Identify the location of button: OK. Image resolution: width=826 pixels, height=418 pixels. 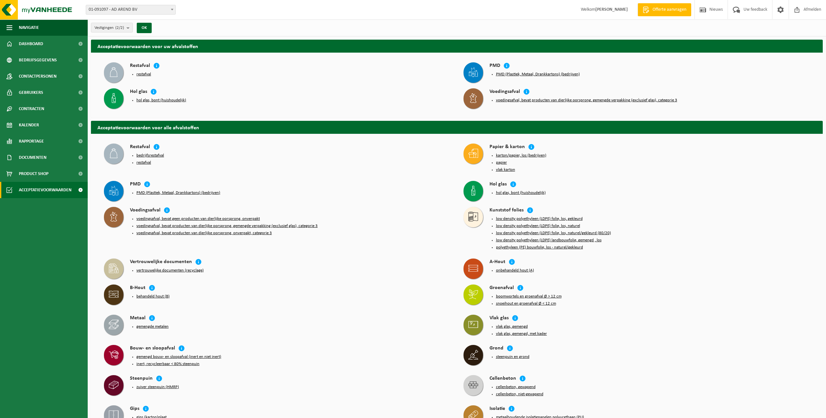
(144, 28).